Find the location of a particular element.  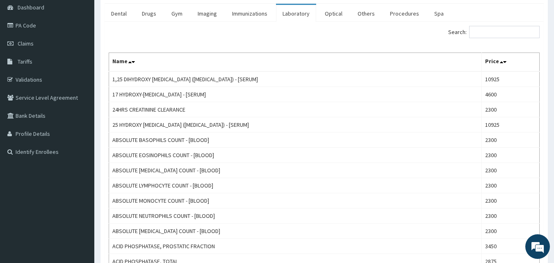

a: Immunizations is located at coordinates (250, 14).